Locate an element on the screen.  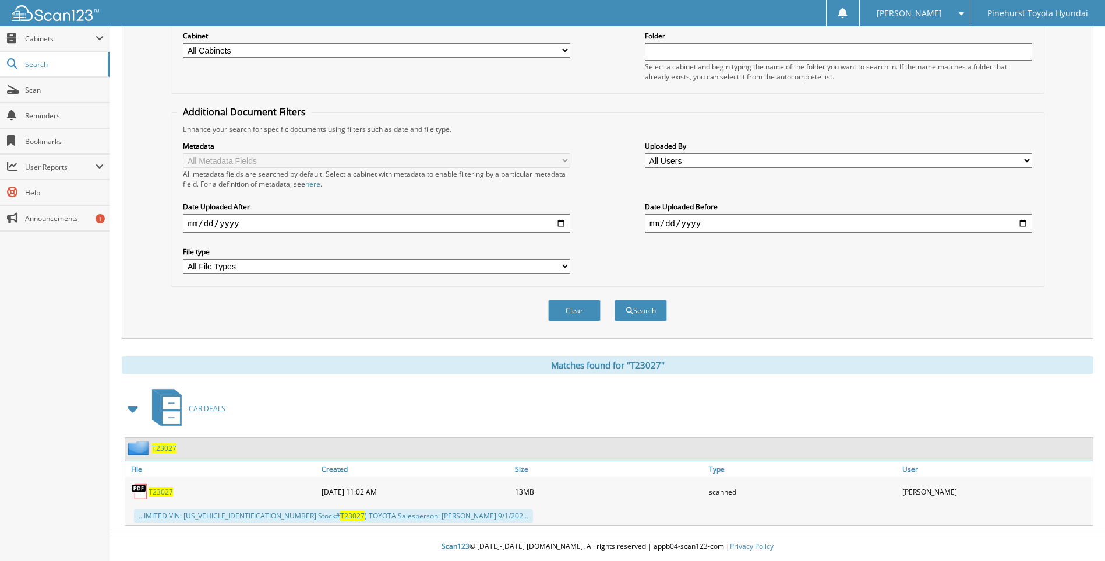
a: Privacy Policy is located at coordinates (752, 545).